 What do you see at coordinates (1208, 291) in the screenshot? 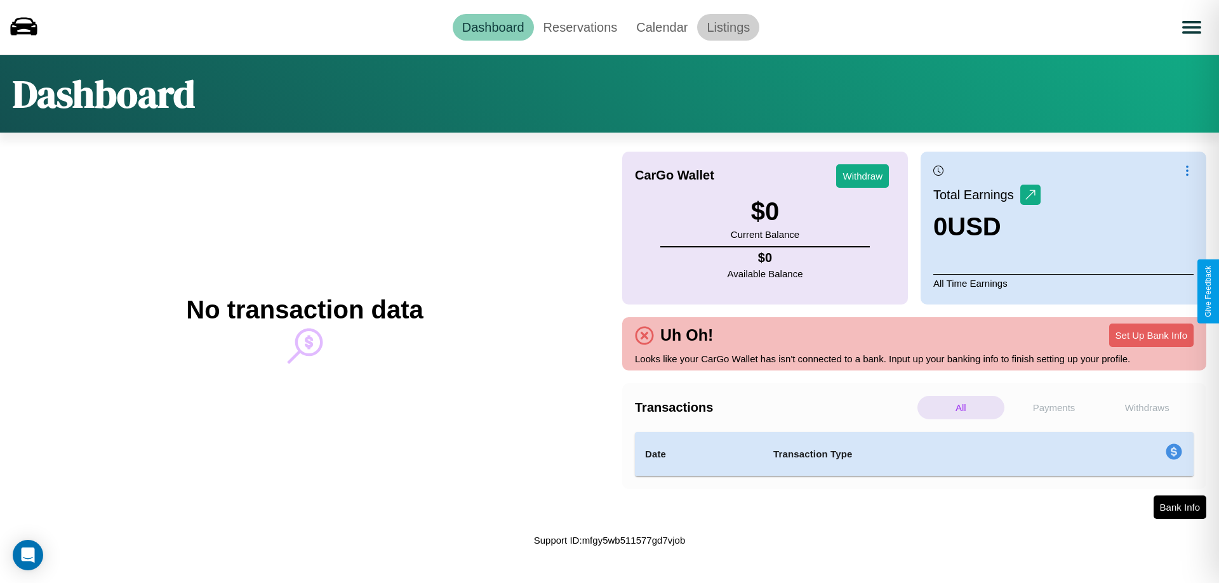
I see `div: Give Feedback` at bounding box center [1208, 291].